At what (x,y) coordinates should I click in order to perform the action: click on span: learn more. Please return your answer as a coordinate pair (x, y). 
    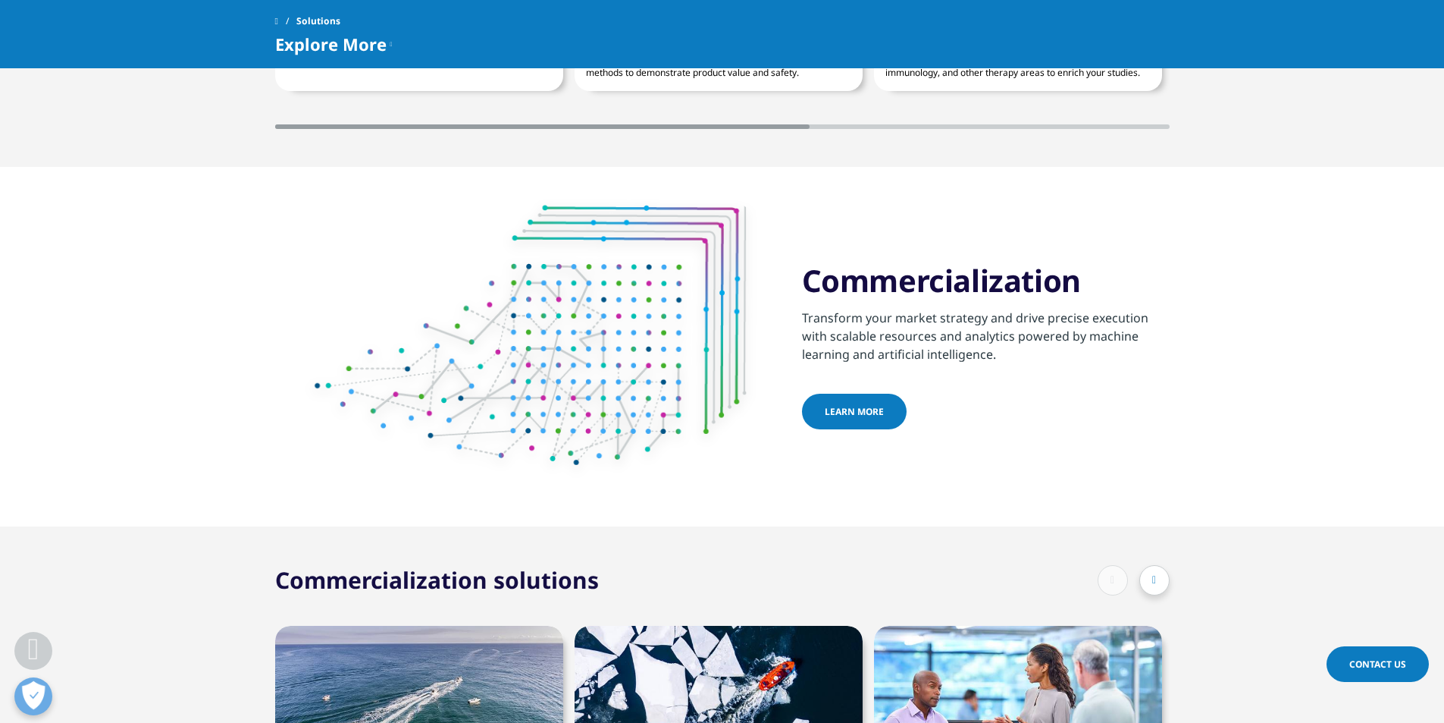
    Looking at the image, I should click on (854, 411).